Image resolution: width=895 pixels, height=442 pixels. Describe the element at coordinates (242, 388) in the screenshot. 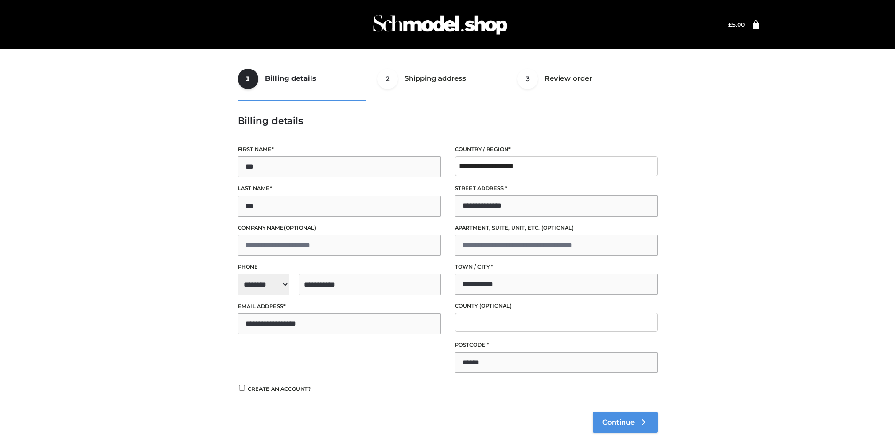

I see `input: Create an account?` at that location.